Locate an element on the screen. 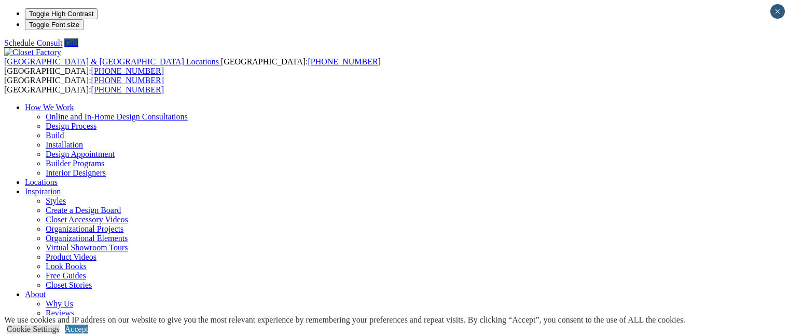 This screenshot has height=334, width=789. span: Toggle High Contrast is located at coordinates (61, 13).